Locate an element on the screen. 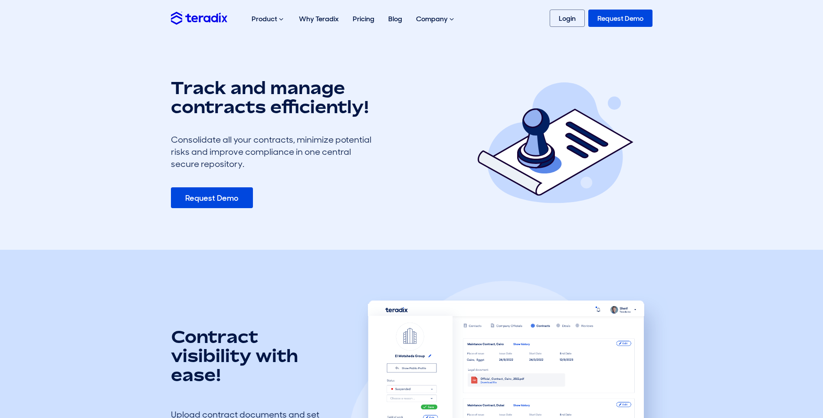 The width and height of the screenshot is (823, 418). a: Login is located at coordinates (567, 18).